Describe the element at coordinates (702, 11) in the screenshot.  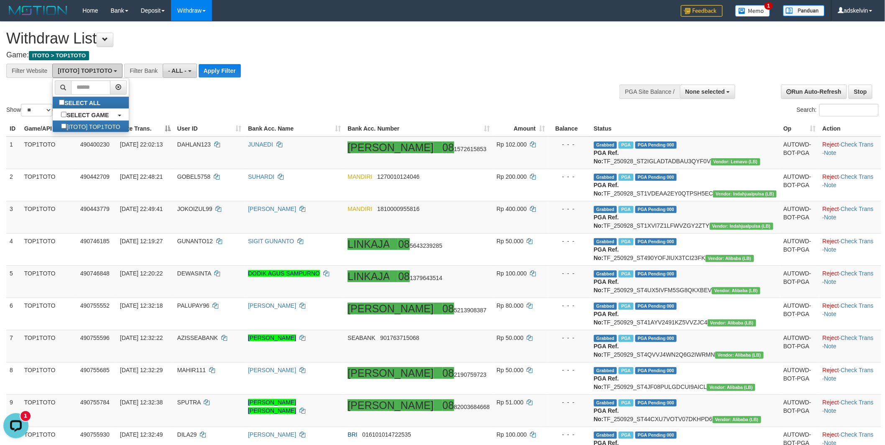
I see `img: Feedback.jpg` at that location.